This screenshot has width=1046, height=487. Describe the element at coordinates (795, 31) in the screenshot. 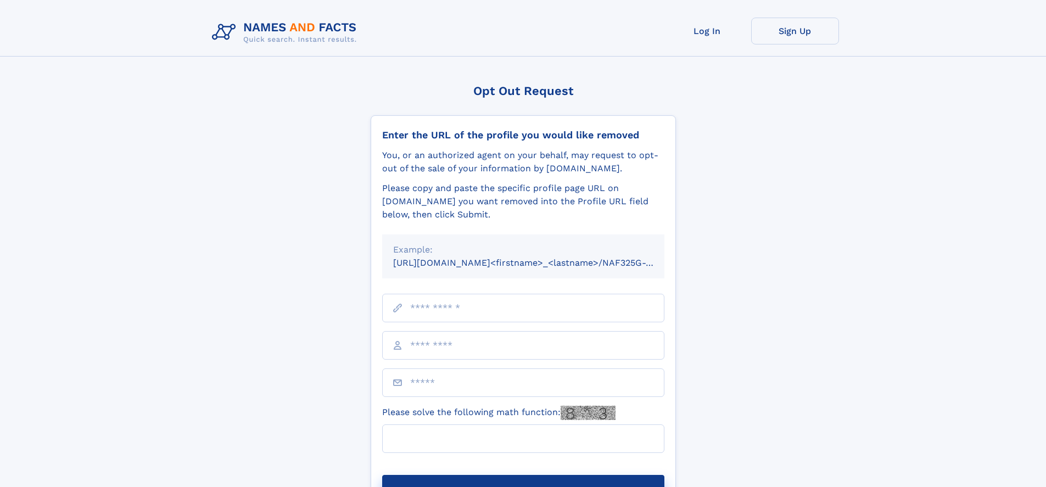

I see `a: Sign Up` at that location.